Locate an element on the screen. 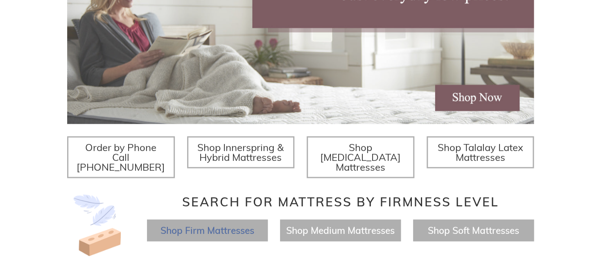 This screenshot has width=601, height=274. a: Shop Firm Mattresses is located at coordinates (207, 230).